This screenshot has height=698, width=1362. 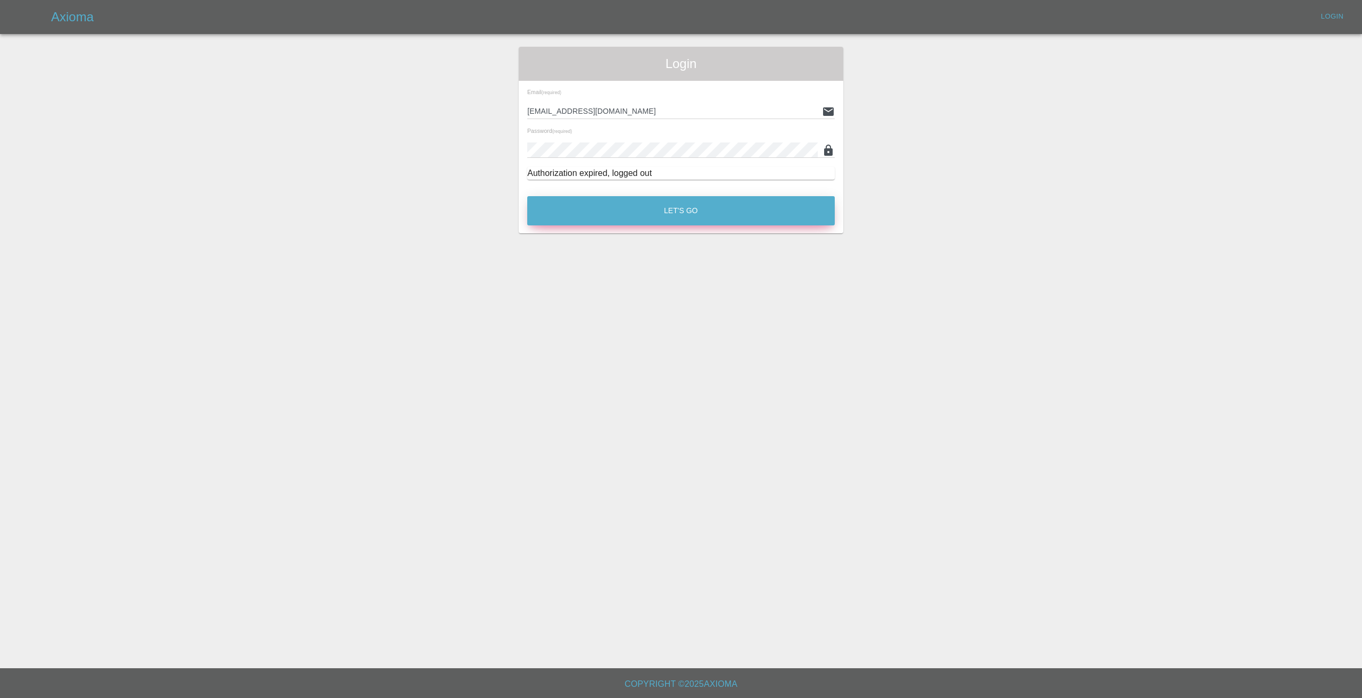 I want to click on a: Login, so click(x=1332, y=16).